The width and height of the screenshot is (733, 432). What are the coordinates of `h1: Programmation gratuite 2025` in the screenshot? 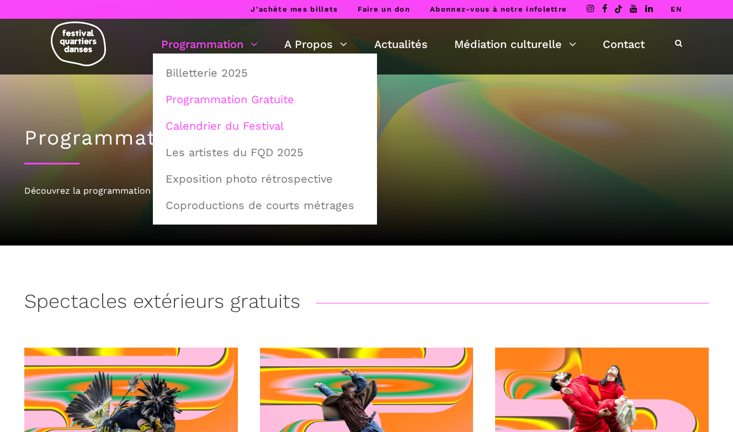 It's located at (366, 138).